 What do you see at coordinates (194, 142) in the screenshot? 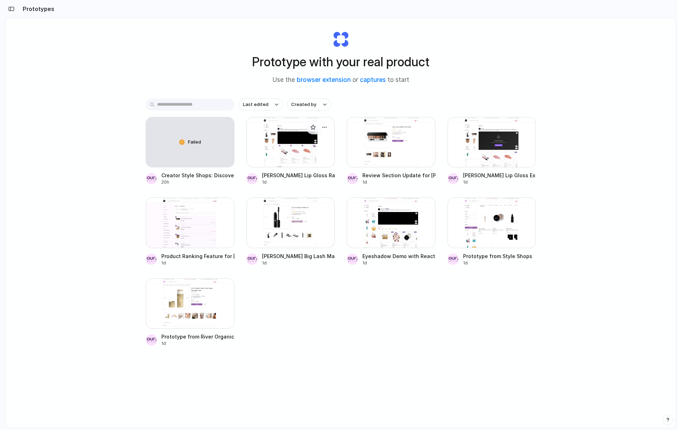
I see `span: Failed` at bounding box center [194, 142].